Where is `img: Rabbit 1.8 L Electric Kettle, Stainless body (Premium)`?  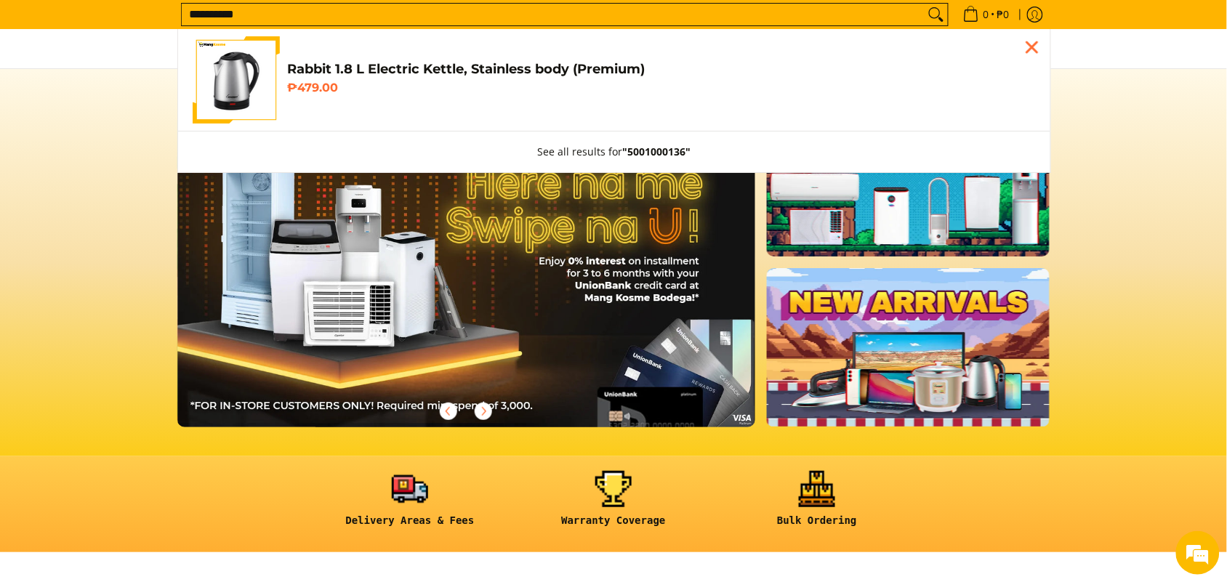
img: Rabbit 1.8 L Electric Kettle, Stainless body (Premium) is located at coordinates (236, 80).